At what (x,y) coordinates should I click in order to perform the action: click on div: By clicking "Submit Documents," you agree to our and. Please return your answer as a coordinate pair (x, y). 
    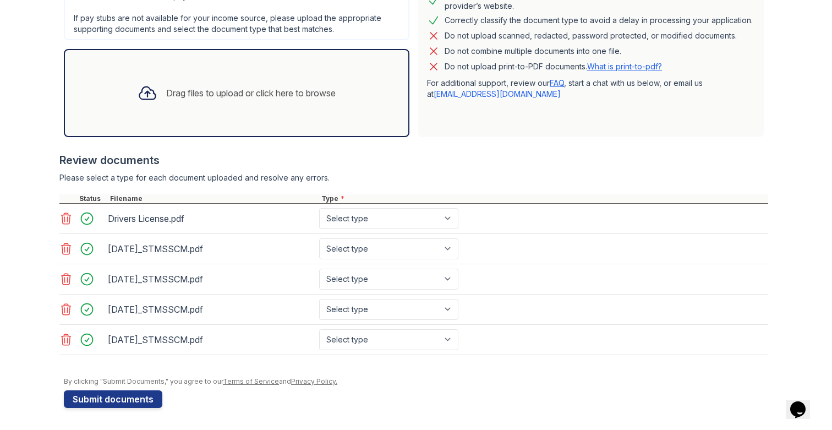
    Looking at the image, I should click on (416, 381).